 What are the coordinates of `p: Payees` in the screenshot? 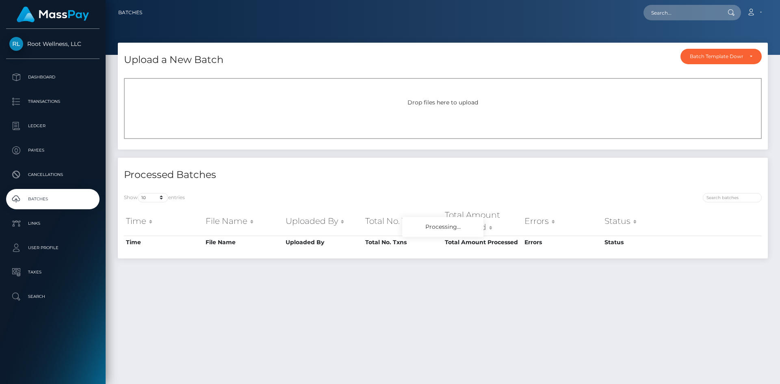 It's located at (53, 150).